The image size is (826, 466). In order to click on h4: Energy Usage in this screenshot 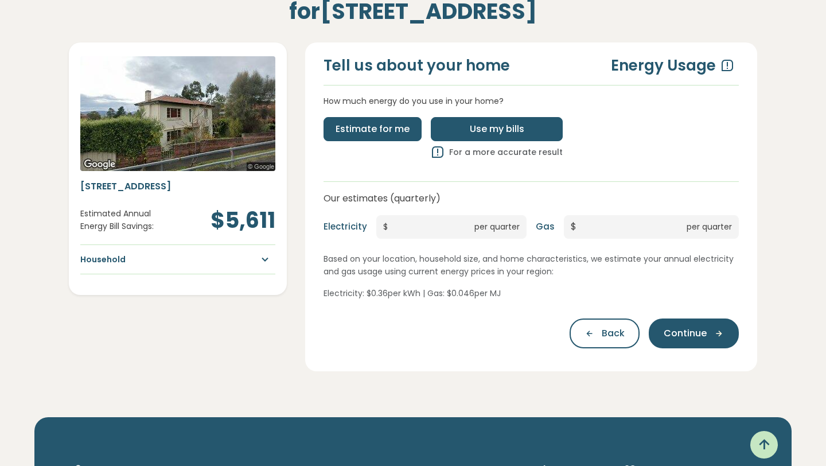, I will do `click(663, 66)`.